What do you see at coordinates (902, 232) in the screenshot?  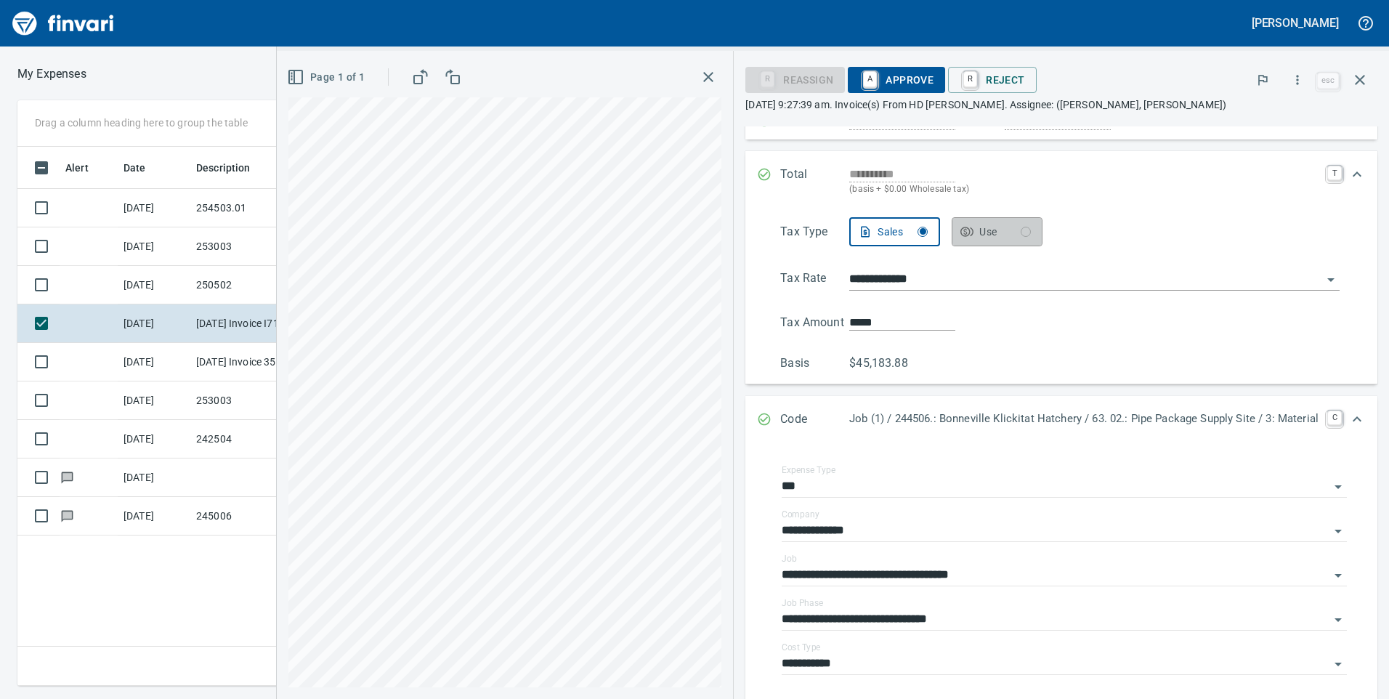 I see `div: Sales` at bounding box center [902, 232].